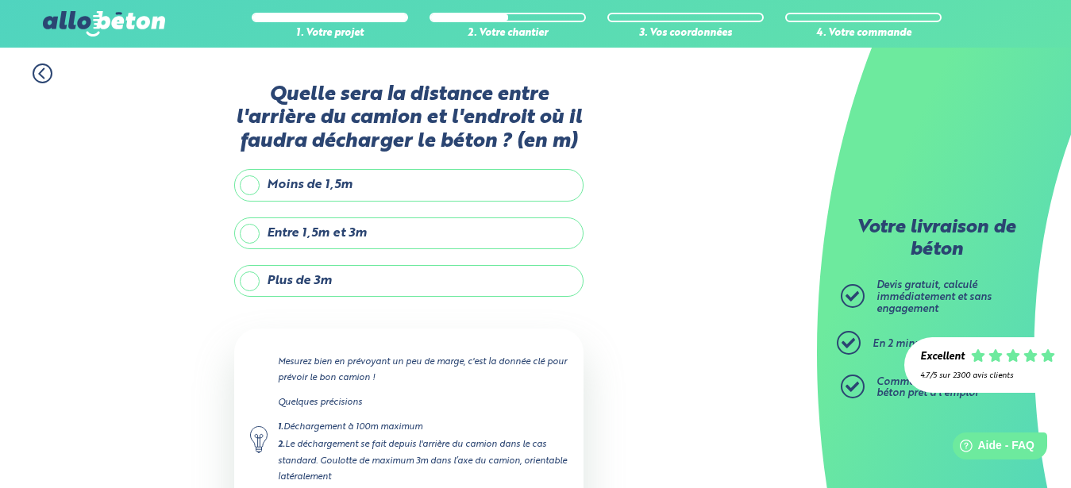  Describe the element at coordinates (76, 19) in the screenshot. I see `span: Aide - FAQ` at that location.